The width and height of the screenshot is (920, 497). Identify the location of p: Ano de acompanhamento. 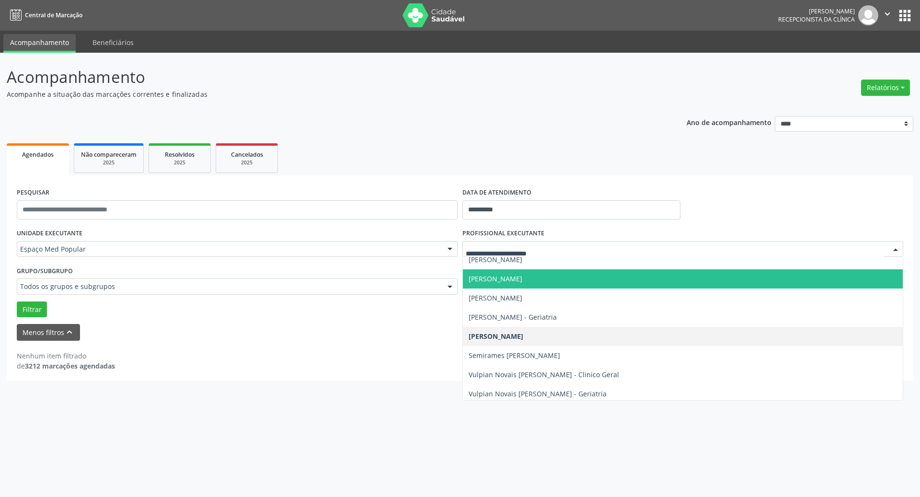
(729, 122).